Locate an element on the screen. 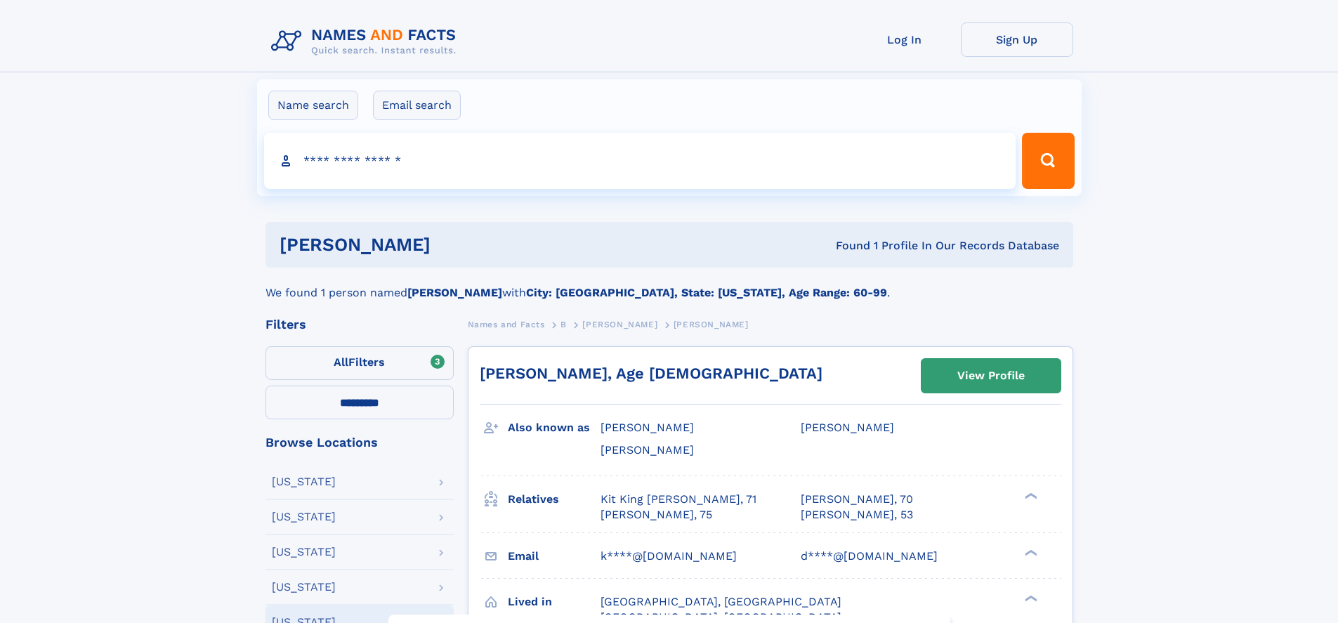 This screenshot has width=1338, height=623. img: Logo Names and Facts is located at coordinates (367, 41).